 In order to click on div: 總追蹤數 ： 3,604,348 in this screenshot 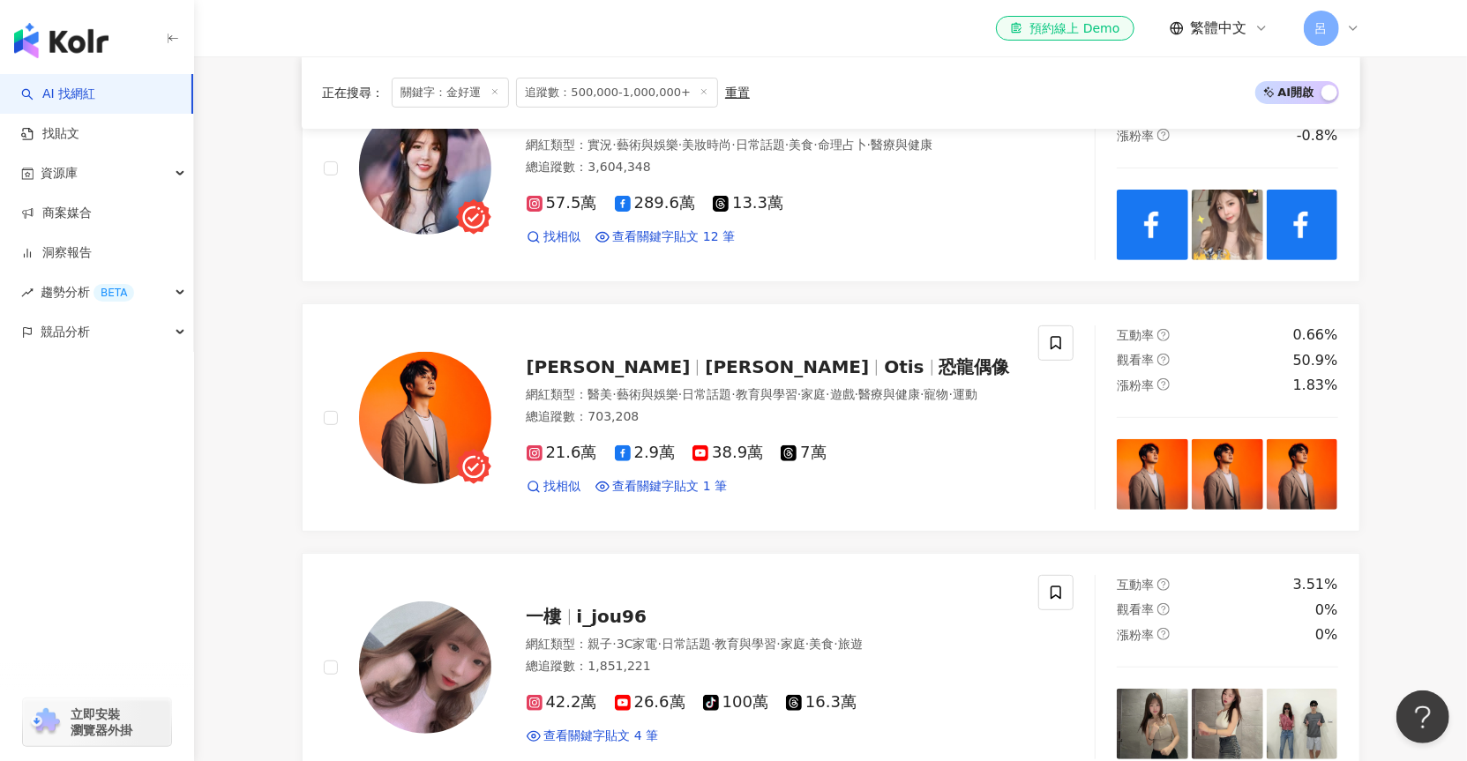, I will do `click(772, 168)`.